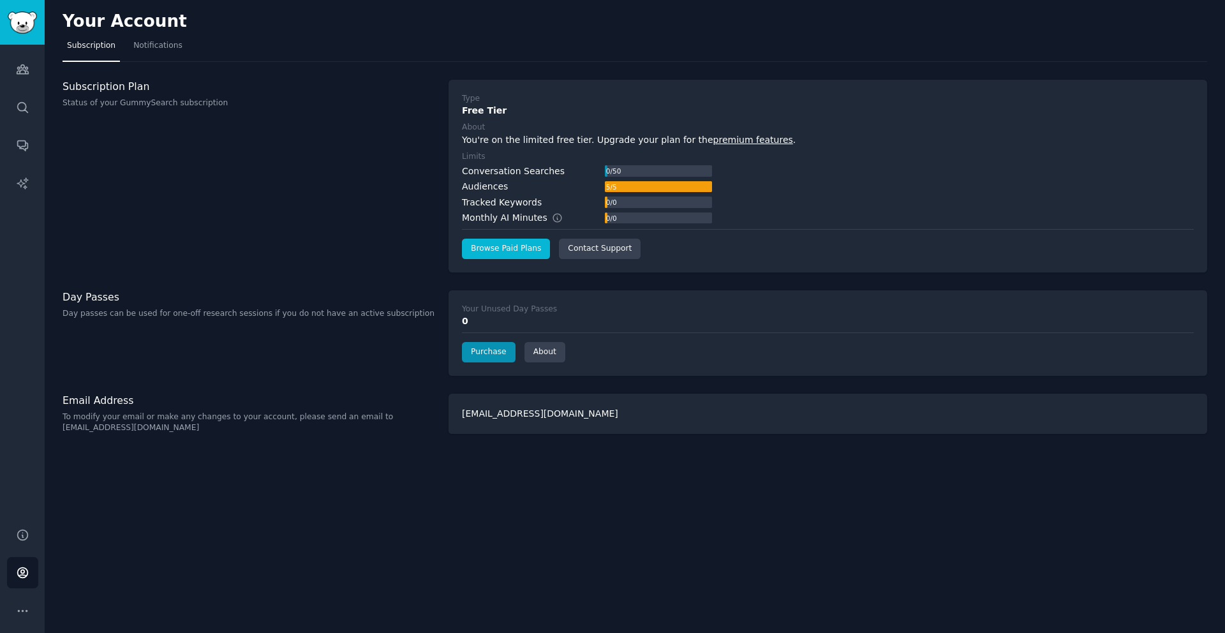  What do you see at coordinates (827, 140) in the screenshot?
I see `div: You're on the limited free tier. Upgrade your plan for the .` at bounding box center [827, 140].